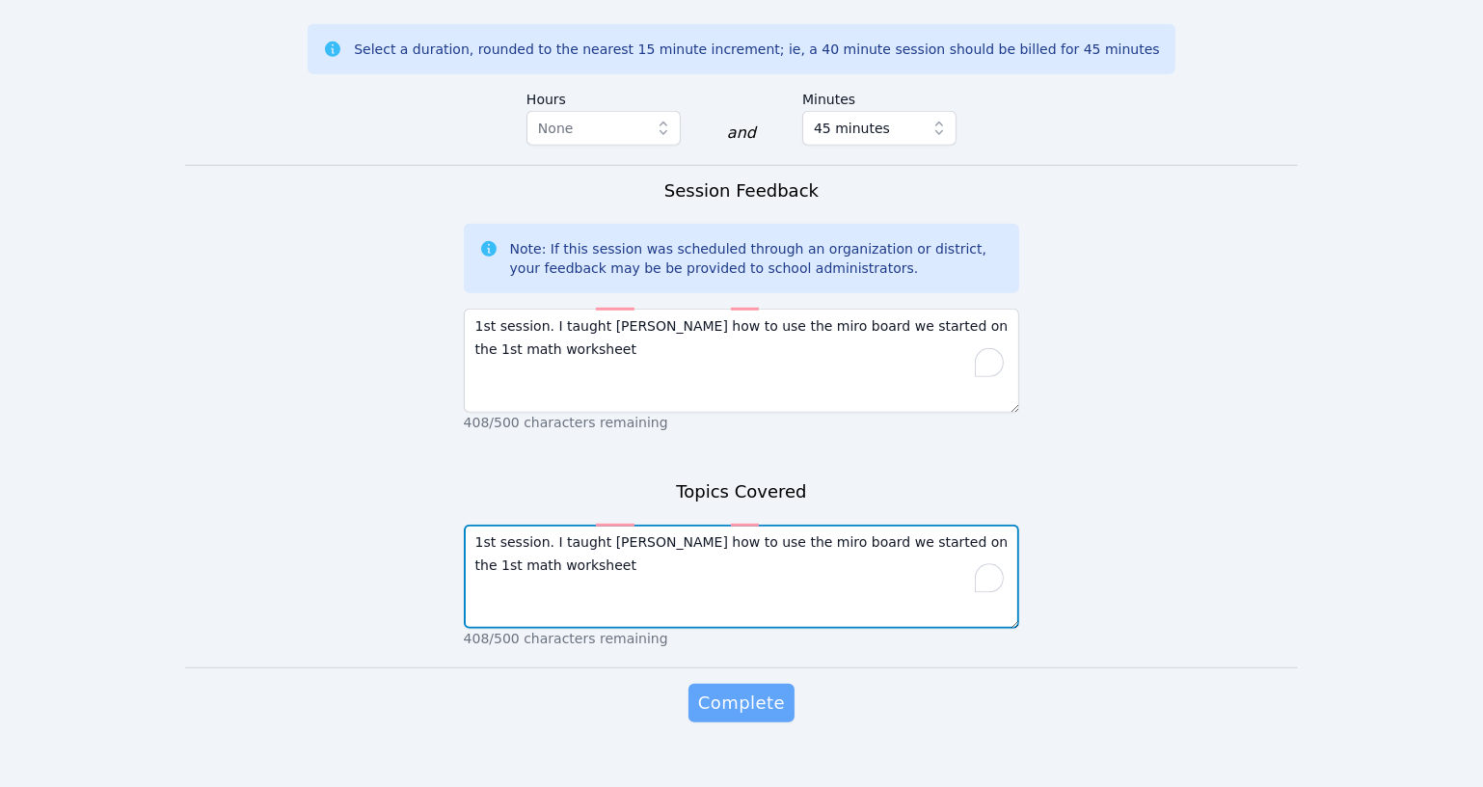 The height and width of the screenshot is (787, 1483). I want to click on h3: Topics Covered, so click(741, 492).